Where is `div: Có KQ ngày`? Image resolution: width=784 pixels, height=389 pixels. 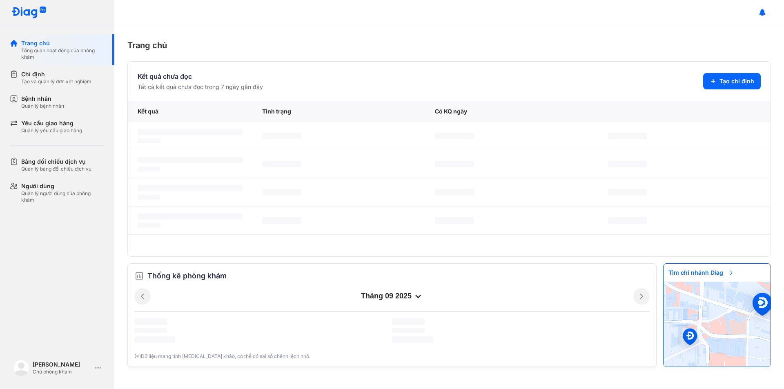
div: Có KQ ngày is located at coordinates (511, 111).